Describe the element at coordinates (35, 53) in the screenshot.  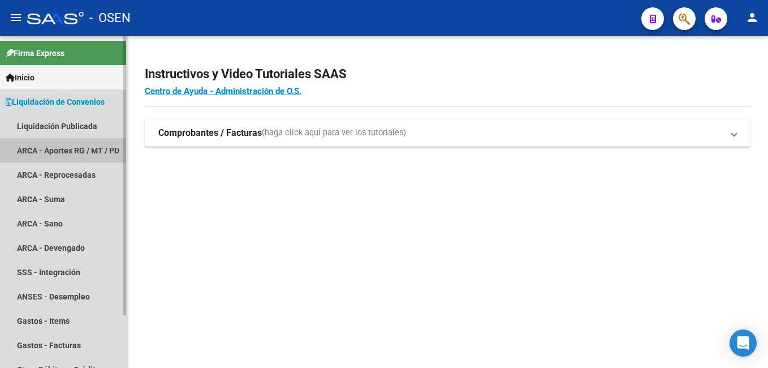
I see `span: Firma Express` at that location.